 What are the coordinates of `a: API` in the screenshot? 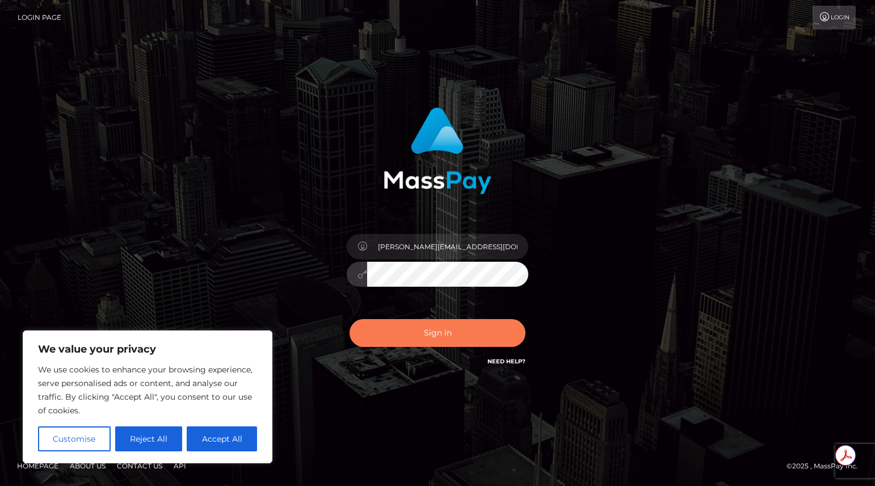 It's located at (180, 465).